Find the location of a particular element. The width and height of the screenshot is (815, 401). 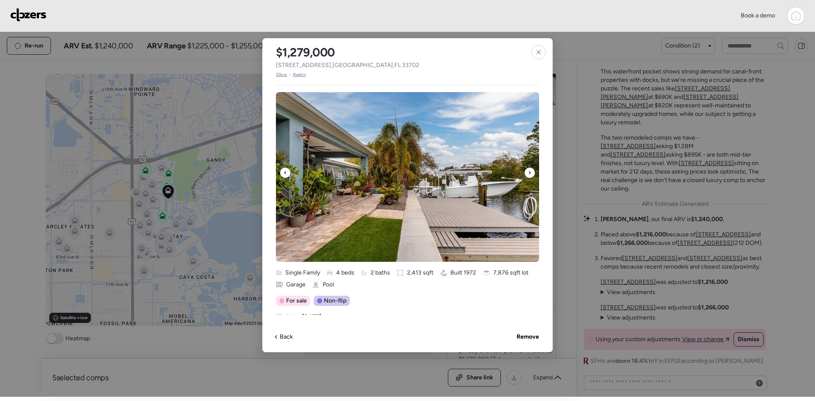

span: Pool is located at coordinates (328, 285).